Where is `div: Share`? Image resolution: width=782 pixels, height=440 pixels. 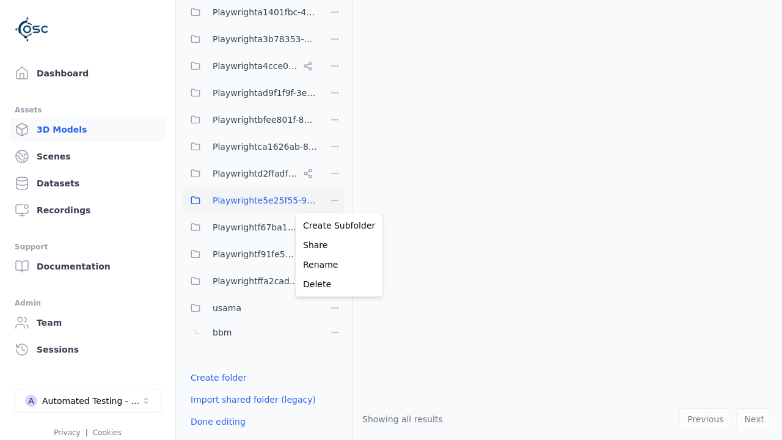 div: Share is located at coordinates (339, 245).